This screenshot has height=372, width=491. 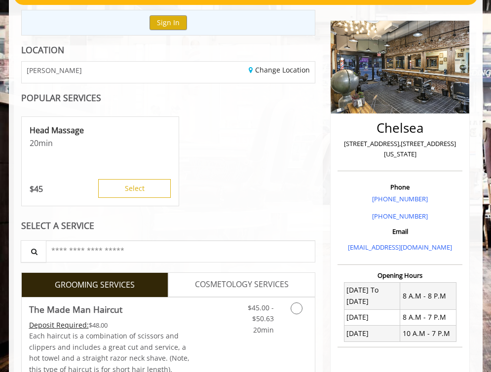 I want to click on span: min, so click(x=45, y=143).